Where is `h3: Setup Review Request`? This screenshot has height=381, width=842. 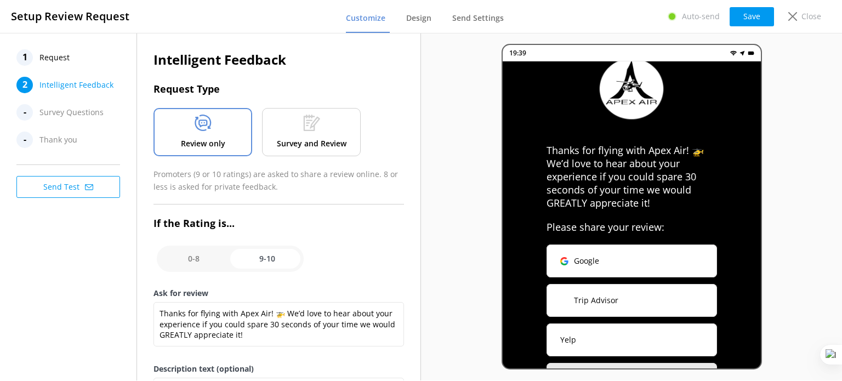 h3: Setup Review Request is located at coordinates (70, 16).